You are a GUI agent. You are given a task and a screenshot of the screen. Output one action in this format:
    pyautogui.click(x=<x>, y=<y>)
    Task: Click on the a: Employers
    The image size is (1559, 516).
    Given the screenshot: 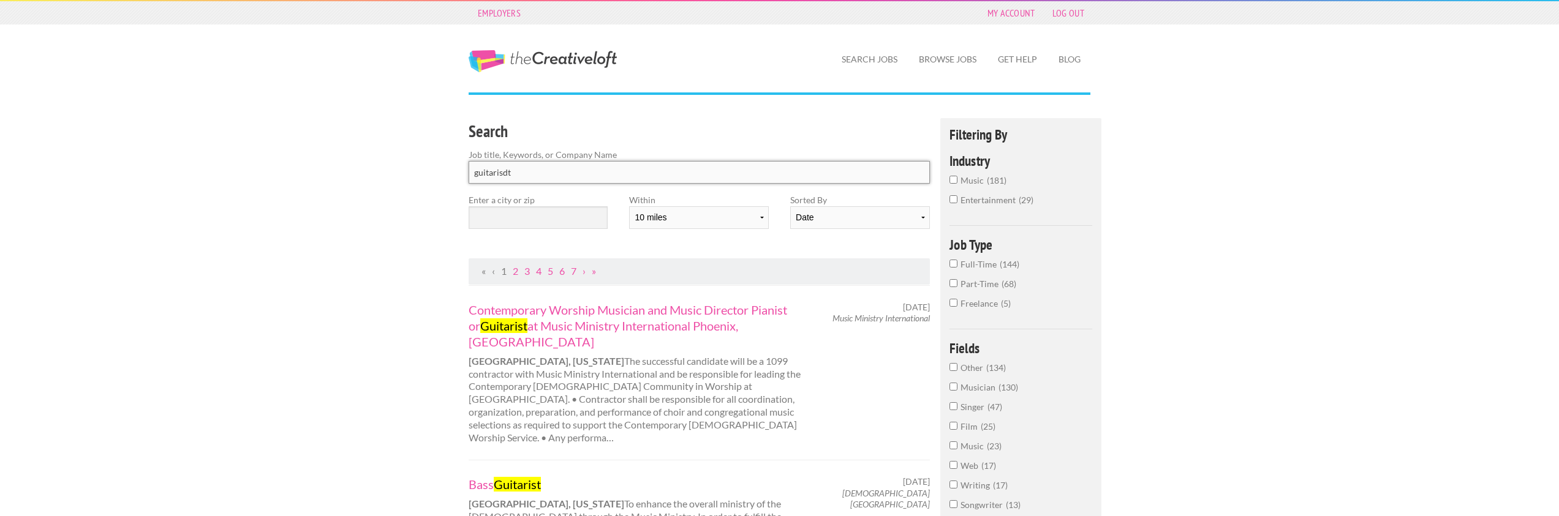 What is the action you would take?
    pyautogui.click(x=499, y=13)
    